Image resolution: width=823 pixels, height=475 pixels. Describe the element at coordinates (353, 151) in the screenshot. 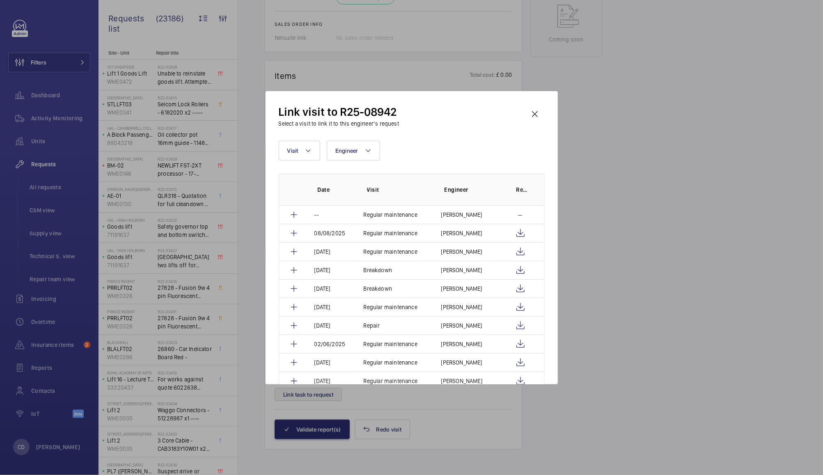

I see `button: Engineer` at that location.